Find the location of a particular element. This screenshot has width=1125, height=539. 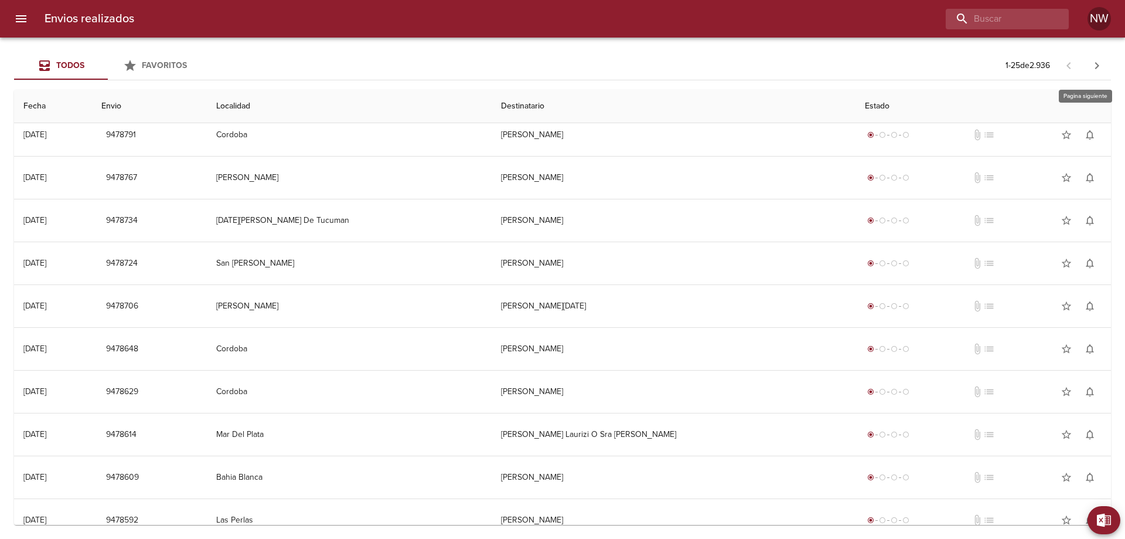

h6: Envios realizados is located at coordinates (89, 19).